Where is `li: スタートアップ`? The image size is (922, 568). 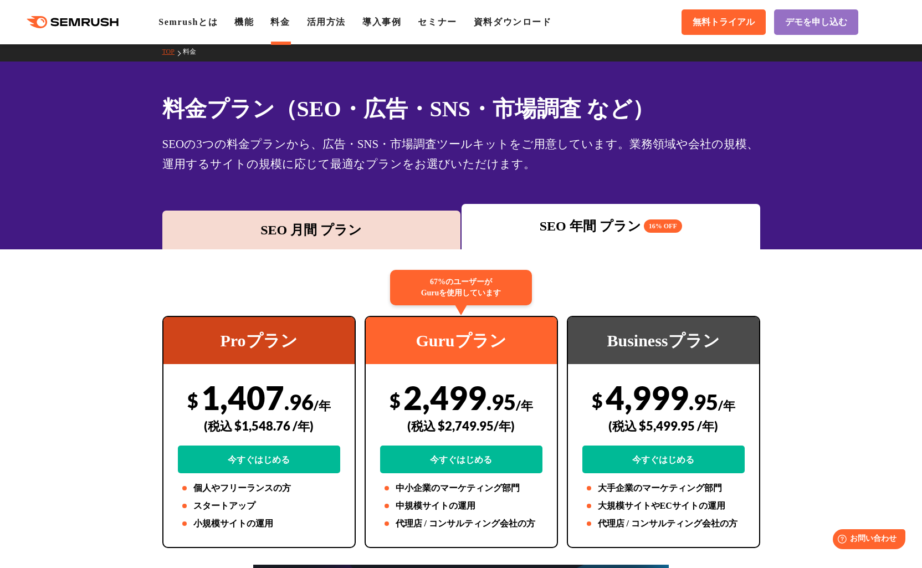 li: スタートアップ is located at coordinates (259, 506).